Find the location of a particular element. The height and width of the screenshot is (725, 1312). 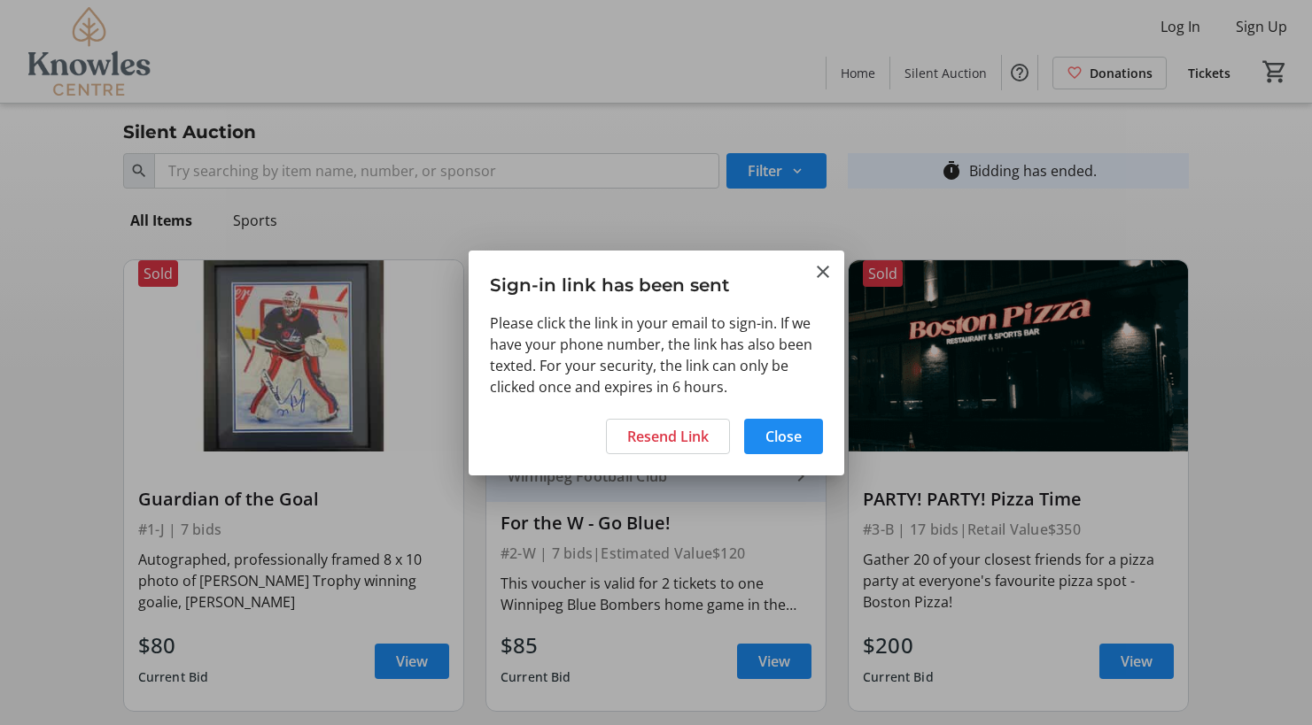

h3: Sign-in link has been sent is located at coordinates (656, 281).